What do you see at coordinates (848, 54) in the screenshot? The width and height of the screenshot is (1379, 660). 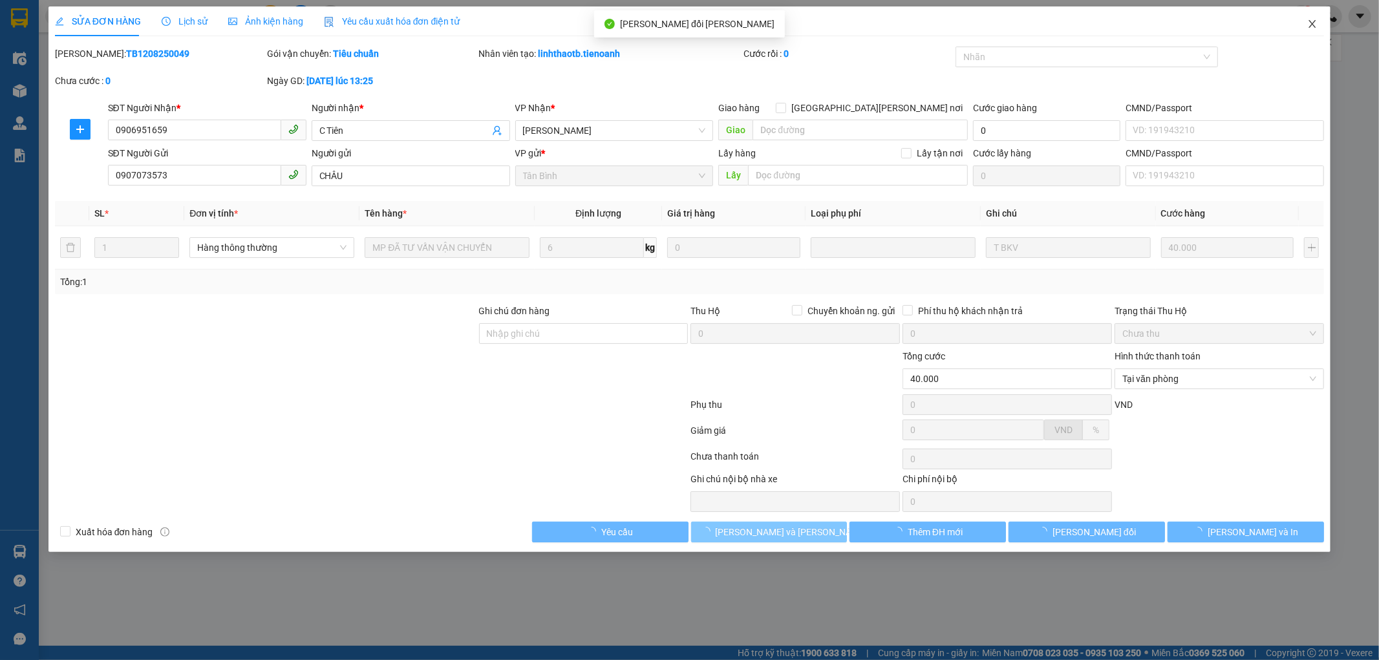 I see `div: Cước rồi :` at bounding box center [848, 54].